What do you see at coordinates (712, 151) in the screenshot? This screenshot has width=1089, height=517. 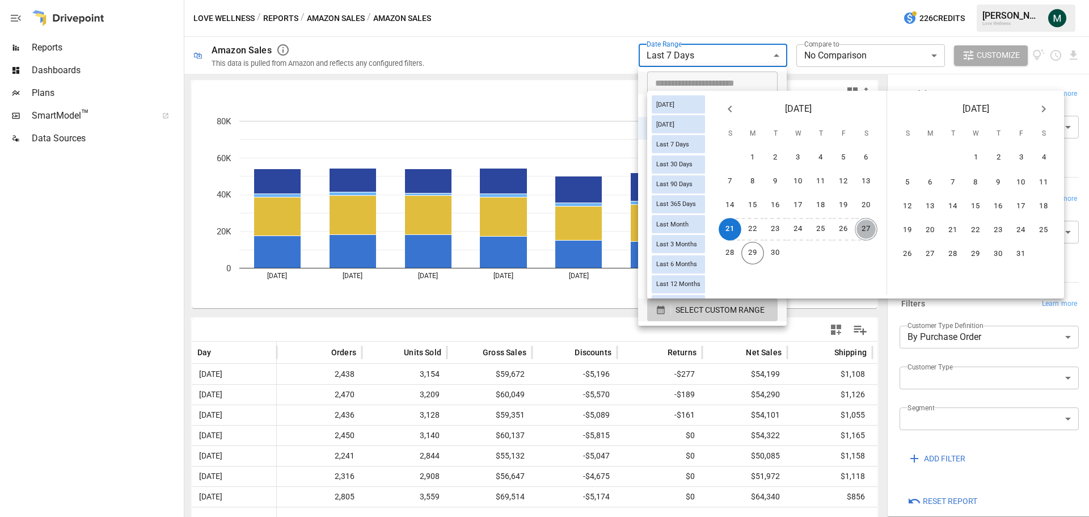 I see `li: Last 30 Days` at bounding box center [712, 151].